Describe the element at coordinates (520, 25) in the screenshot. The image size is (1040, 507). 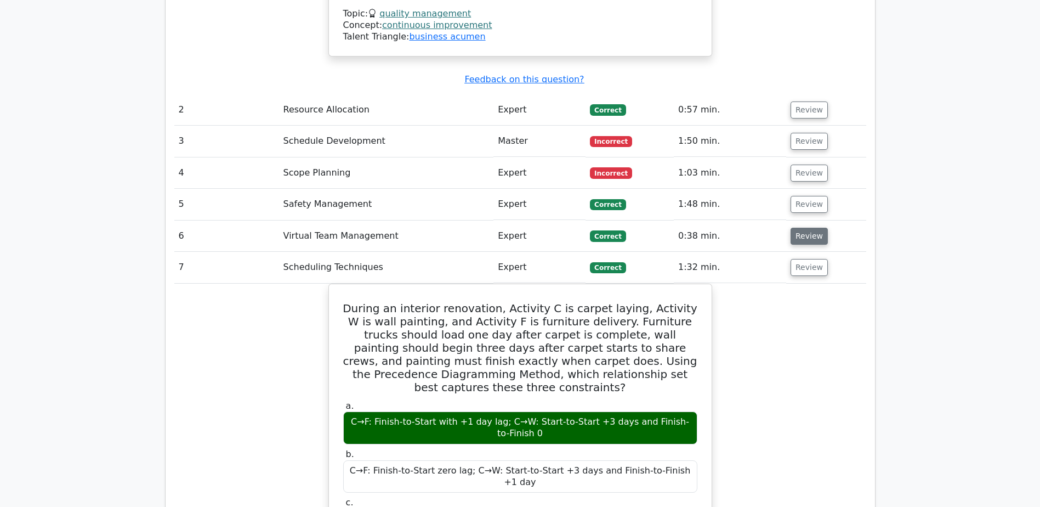
I see `div: Talent Triangle:` at that location.